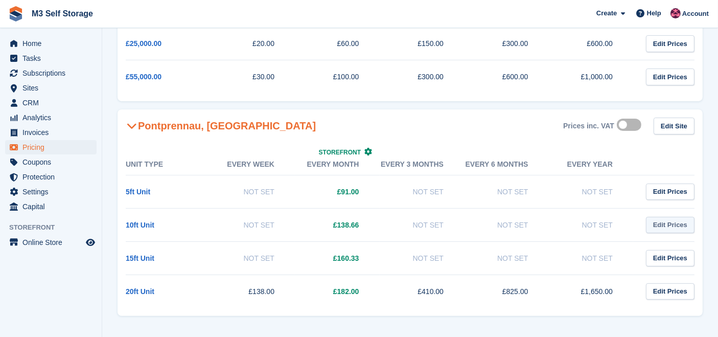 Image resolution: width=718 pixels, height=337 pixels. What do you see at coordinates (53, 177) in the screenshot?
I see `span: Protection` at bounding box center [53, 177].